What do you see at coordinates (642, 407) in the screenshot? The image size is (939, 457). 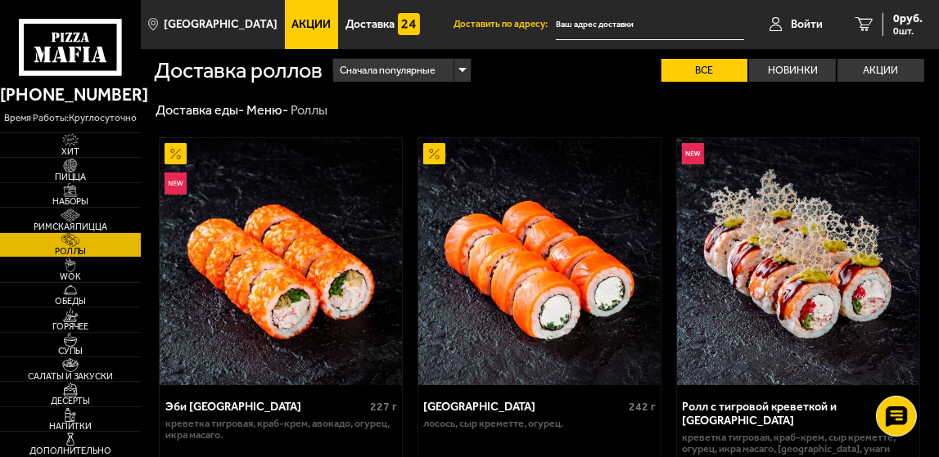 I see `span: 242 г` at bounding box center [642, 407].